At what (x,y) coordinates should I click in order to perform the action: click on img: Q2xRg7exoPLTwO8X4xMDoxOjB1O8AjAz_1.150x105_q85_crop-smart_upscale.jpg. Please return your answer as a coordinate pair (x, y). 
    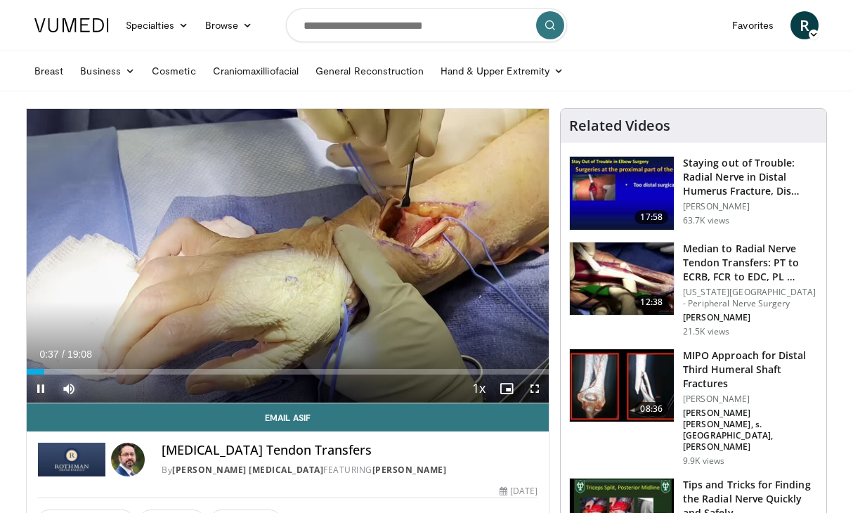
    Looking at the image, I should click on (622, 193).